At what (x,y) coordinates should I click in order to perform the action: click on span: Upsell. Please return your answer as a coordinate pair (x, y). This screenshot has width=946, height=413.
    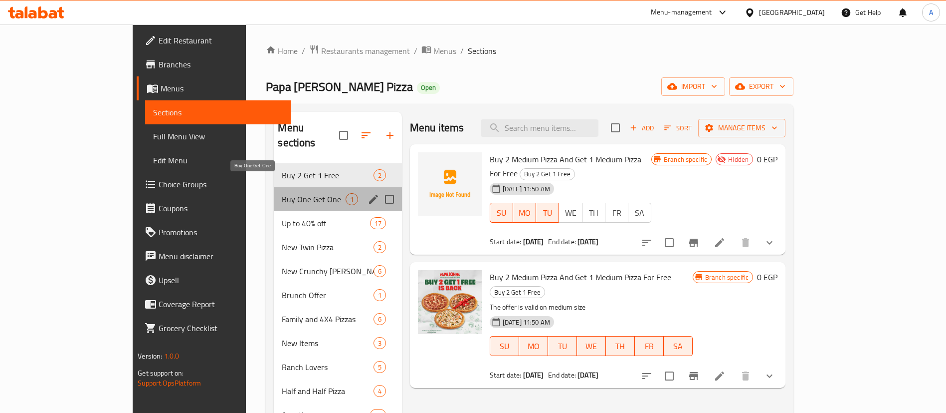
    Looking at the image, I should click on (221, 280).